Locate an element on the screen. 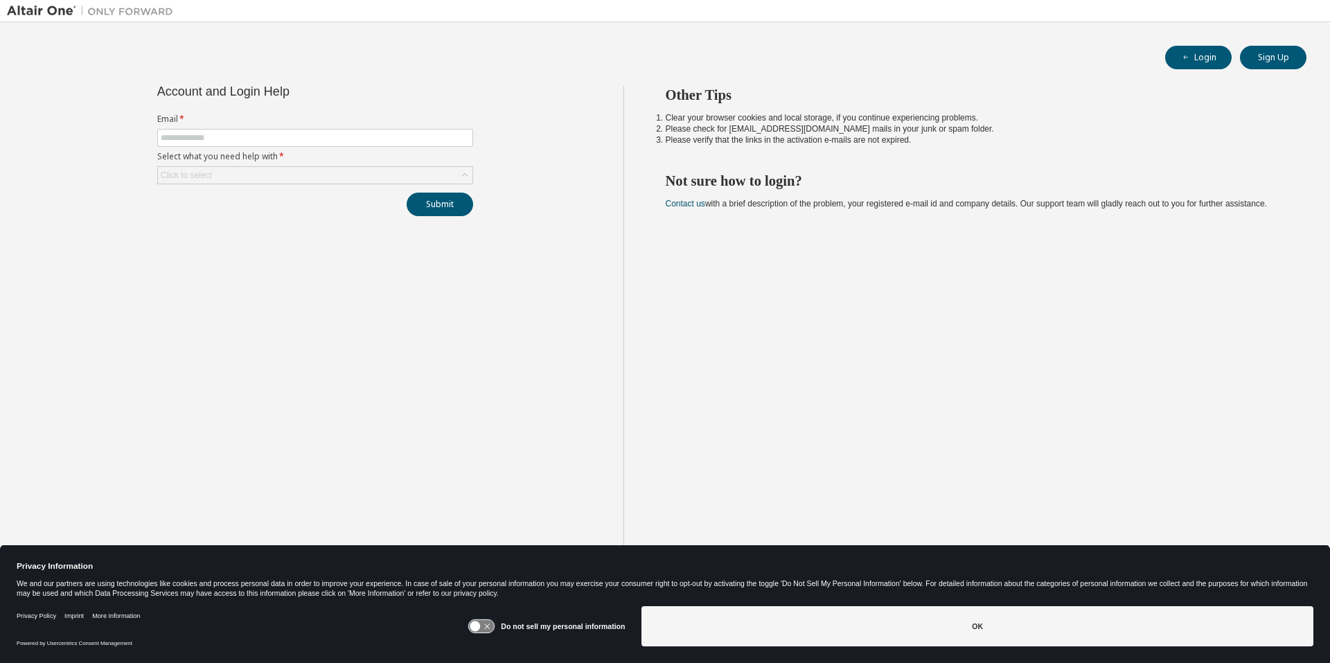 The height and width of the screenshot is (663, 1330). a: Contact us is located at coordinates (685, 204).